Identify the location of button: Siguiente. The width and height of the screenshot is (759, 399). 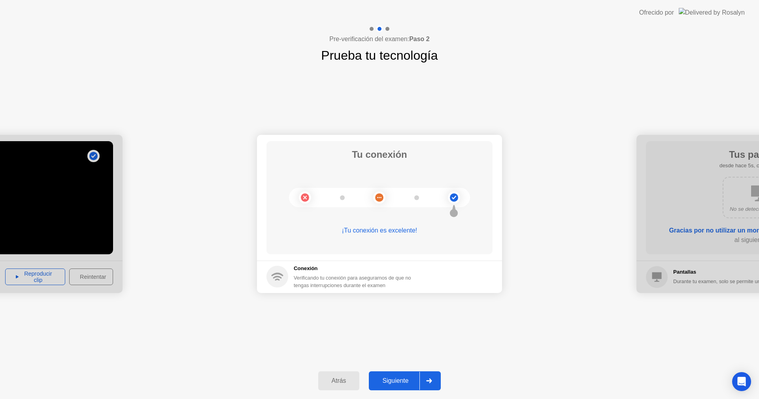
(405, 381).